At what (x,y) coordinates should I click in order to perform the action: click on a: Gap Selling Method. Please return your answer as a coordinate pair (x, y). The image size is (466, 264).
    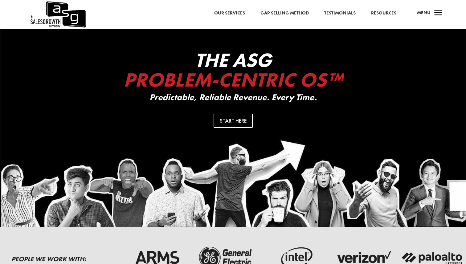
    Looking at the image, I should click on (284, 13).